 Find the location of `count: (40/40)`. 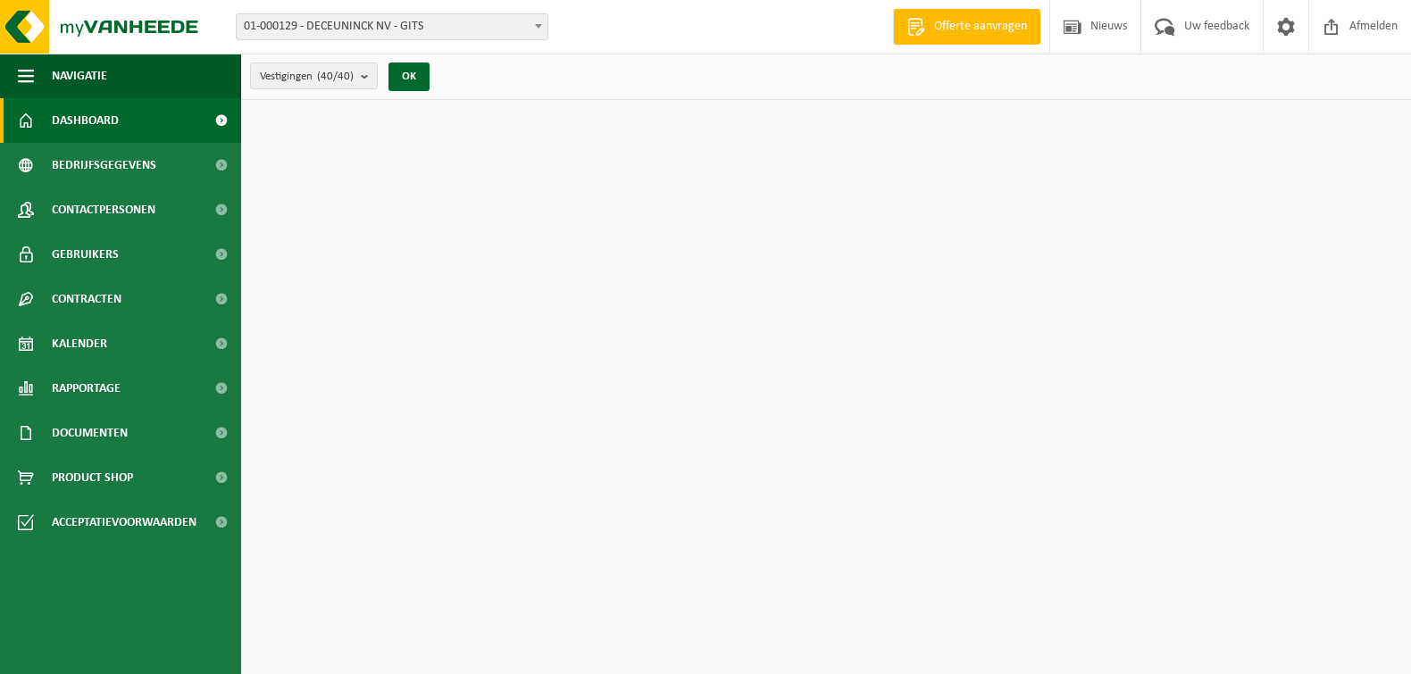

count: (40/40) is located at coordinates (335, 76).